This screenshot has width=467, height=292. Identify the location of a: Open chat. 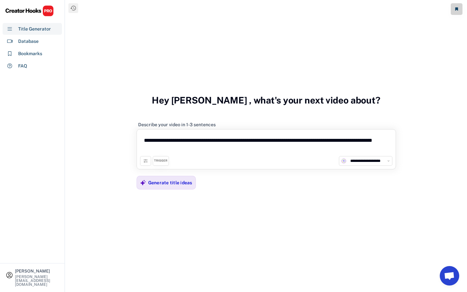
(450, 276).